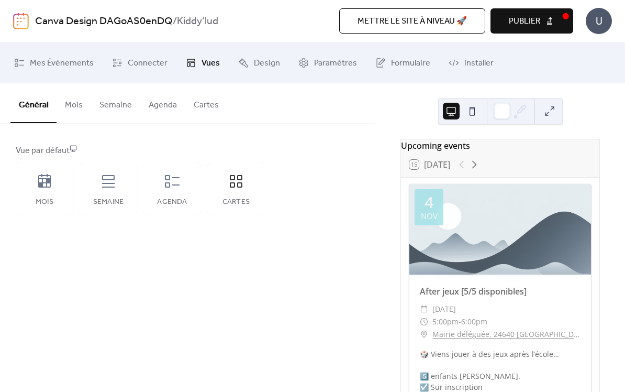 The image size is (625, 392). What do you see at coordinates (599, 21) in the screenshot?
I see `div: U` at bounding box center [599, 21].